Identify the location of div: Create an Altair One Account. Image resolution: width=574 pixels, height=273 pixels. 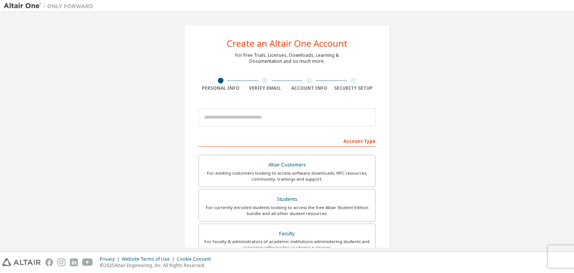
(287, 43).